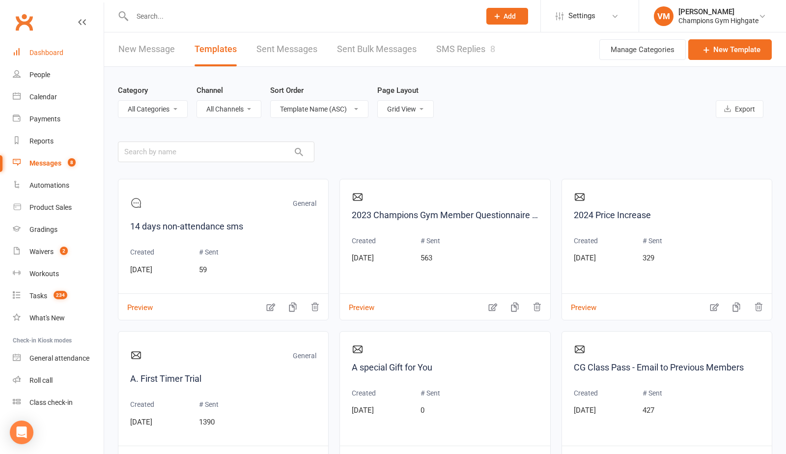  Describe the element at coordinates (301, 16) in the screenshot. I see `input: Search...` at that location.